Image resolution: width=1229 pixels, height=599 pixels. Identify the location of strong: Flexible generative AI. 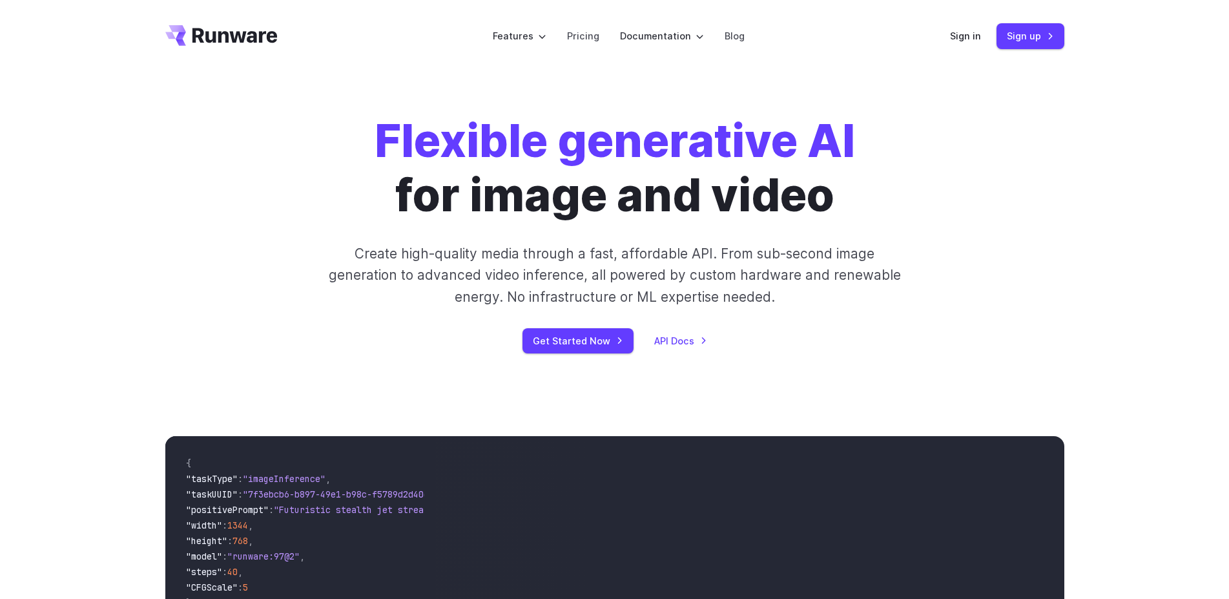
(615, 140).